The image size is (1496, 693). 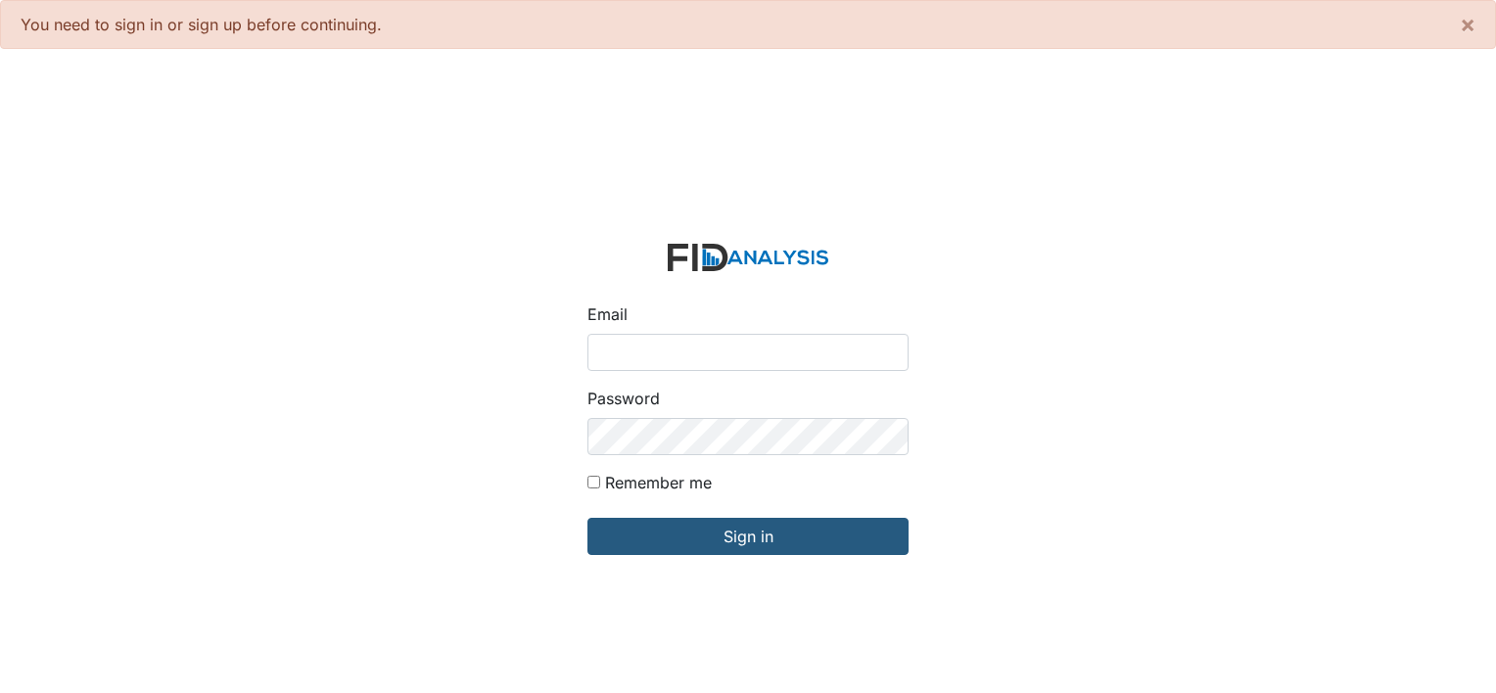 I want to click on label: Remember me, so click(x=658, y=483).